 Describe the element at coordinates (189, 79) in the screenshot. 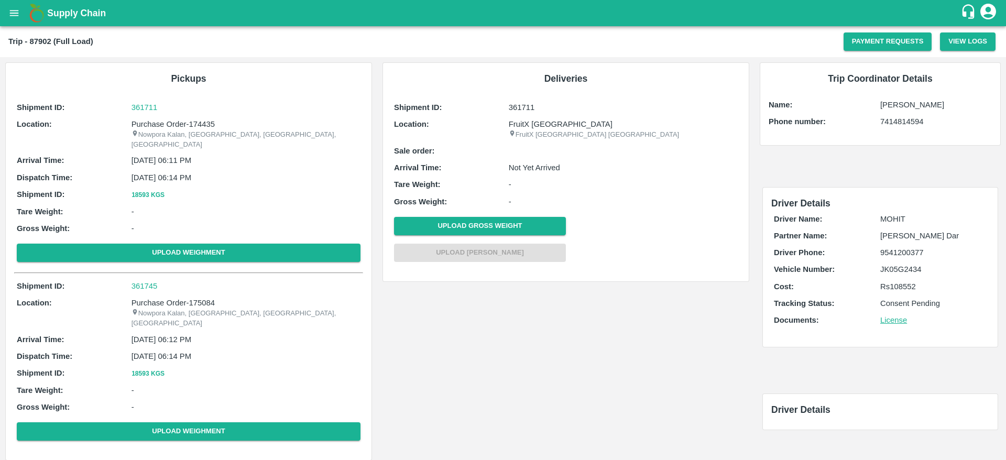

I see `h6: Pickups` at that location.